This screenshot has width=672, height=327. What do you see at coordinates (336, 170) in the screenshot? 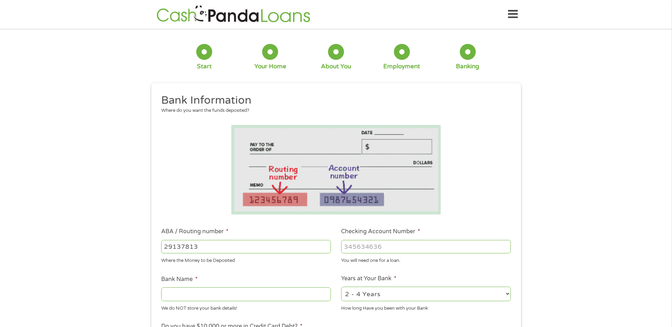
I see `img: Routing number location` at bounding box center [336, 170].